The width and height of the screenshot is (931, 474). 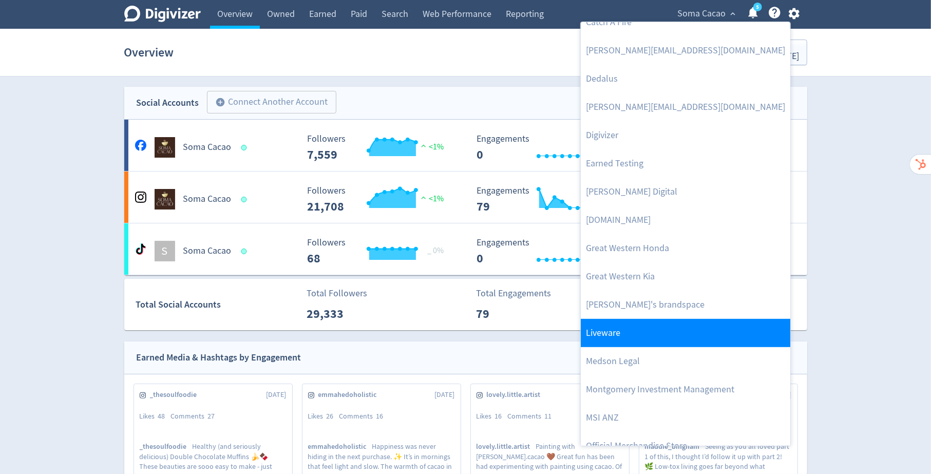 I want to click on a: Dedalus, so click(x=685, y=79).